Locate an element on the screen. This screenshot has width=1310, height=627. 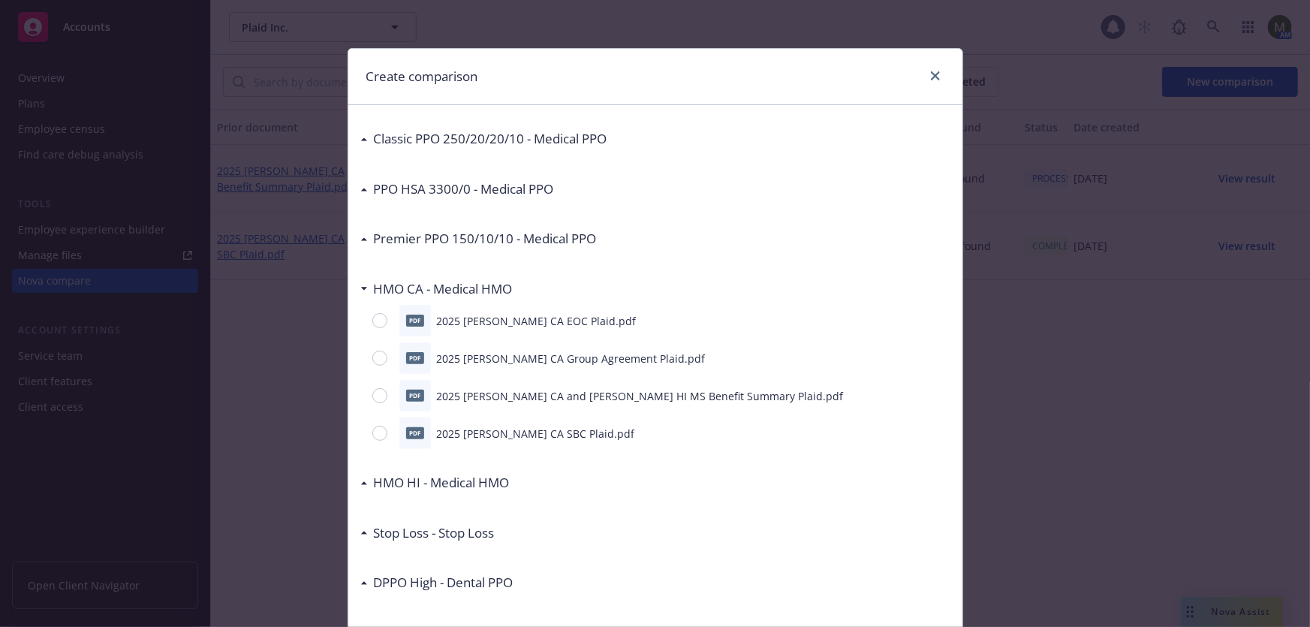
h3: DPPO High - Dental PPO is located at coordinates (444, 583).